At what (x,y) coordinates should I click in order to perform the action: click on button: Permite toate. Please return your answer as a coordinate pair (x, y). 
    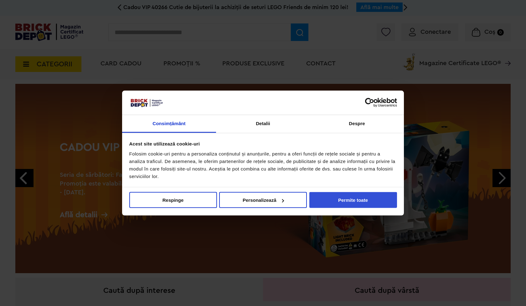
    Looking at the image, I should click on (353, 200).